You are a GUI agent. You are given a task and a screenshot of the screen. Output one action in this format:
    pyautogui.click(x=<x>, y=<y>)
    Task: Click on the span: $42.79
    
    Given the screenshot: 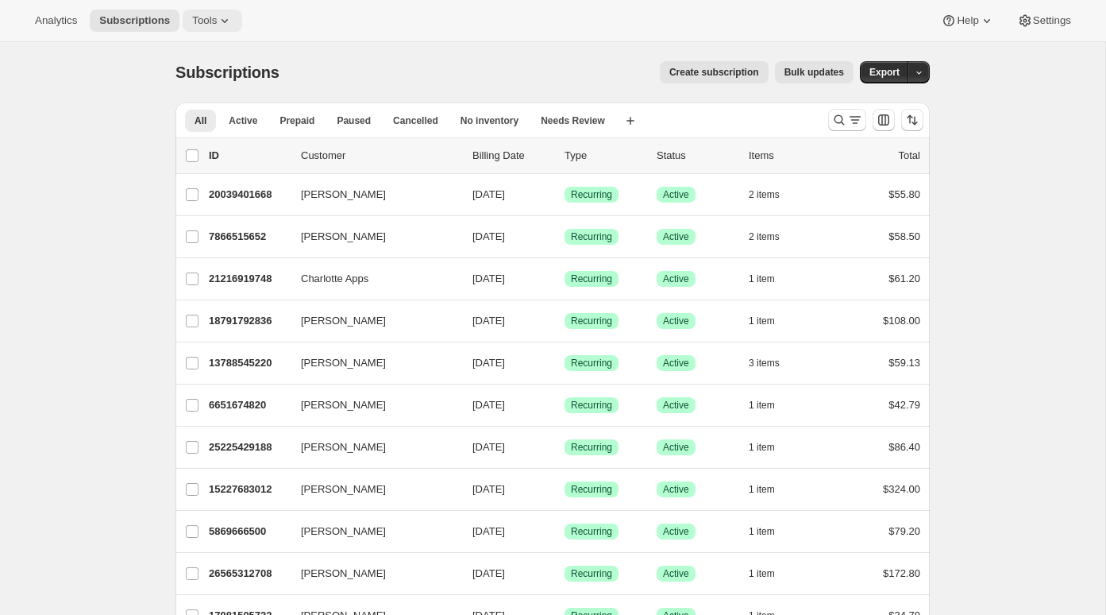 What is the action you would take?
    pyautogui.click(x=905, y=404)
    